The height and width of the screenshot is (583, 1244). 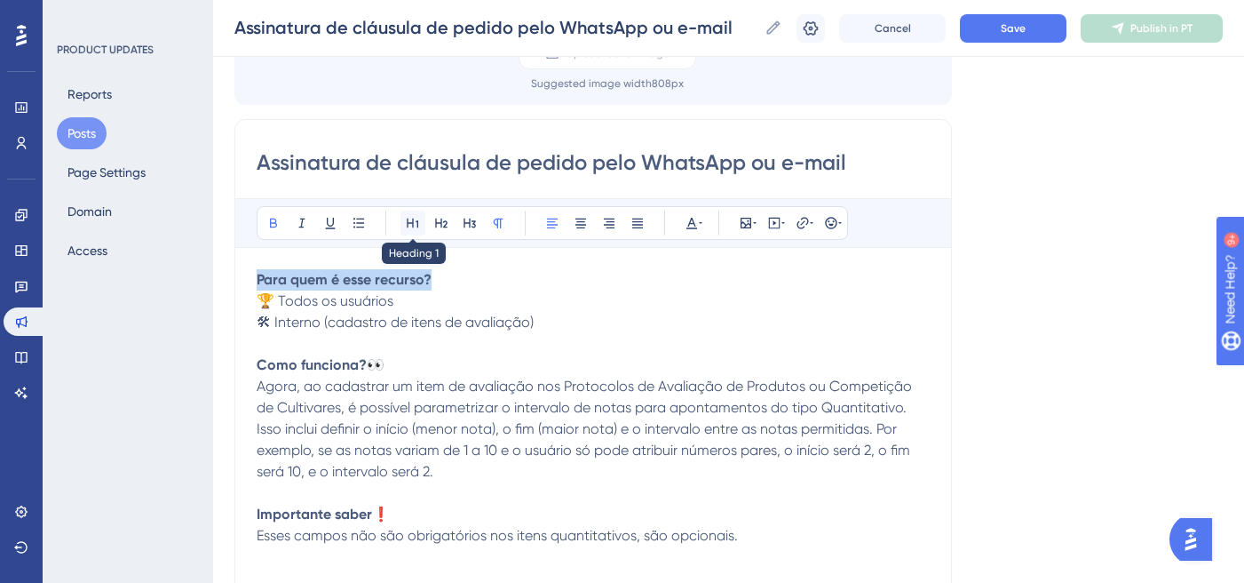 I want to click on button: Save, so click(x=1013, y=28).